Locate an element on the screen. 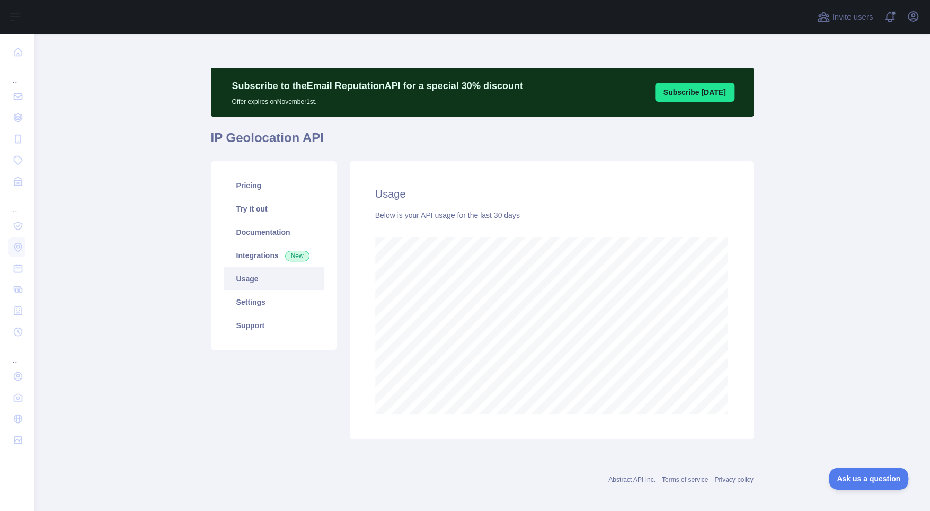 The height and width of the screenshot is (511, 930). a: Usage is located at coordinates (274, 279).